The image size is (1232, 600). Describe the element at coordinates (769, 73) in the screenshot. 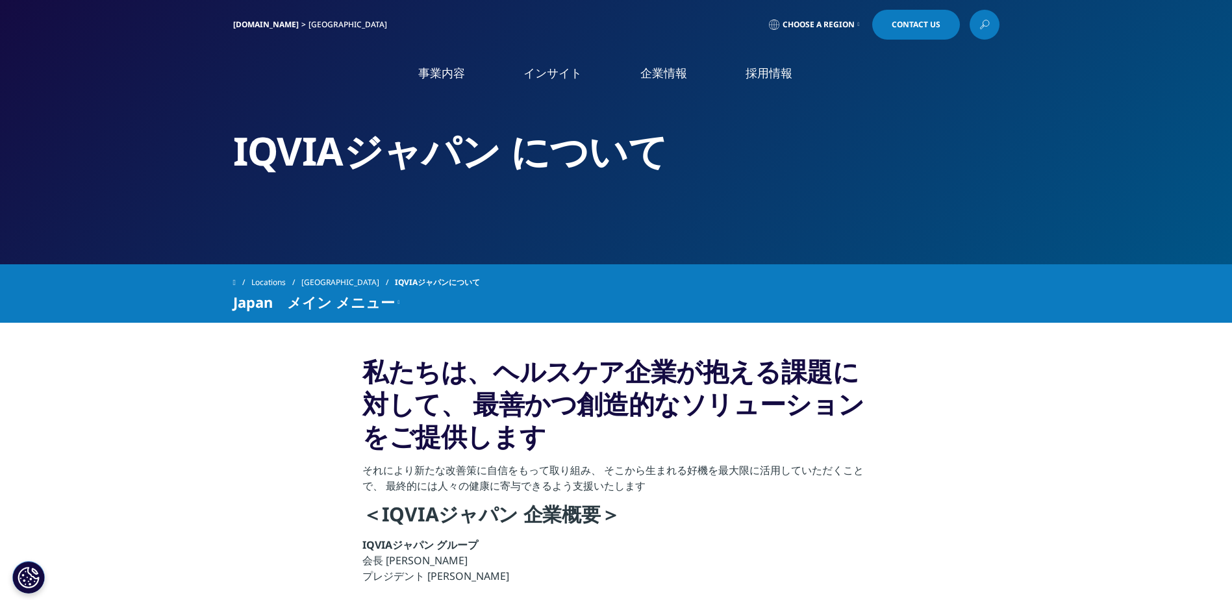

I see `a: 採用情報` at that location.